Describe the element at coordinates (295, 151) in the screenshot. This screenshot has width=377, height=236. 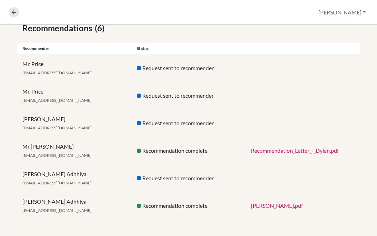
I see `a: Recommendation_Letter_-_Dylan.pdf` at that location.